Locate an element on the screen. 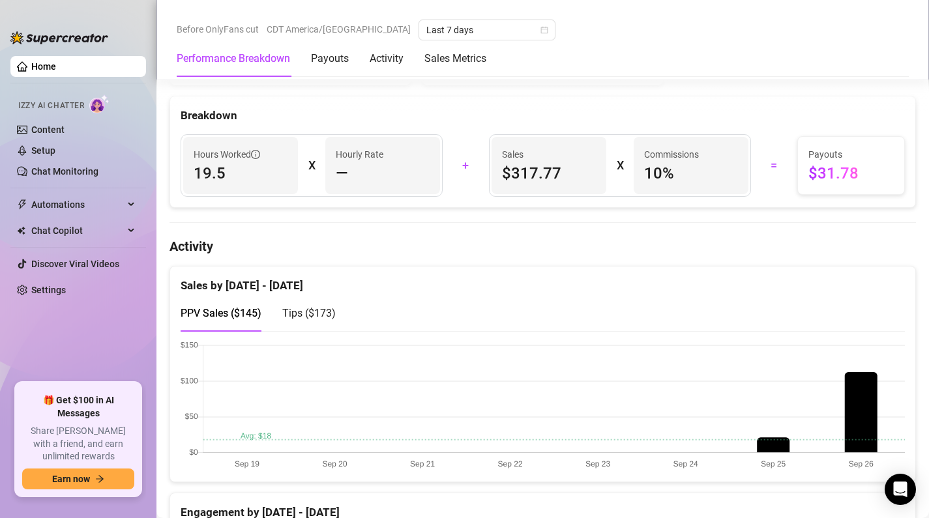  span: Automations is located at coordinates (78, 205).